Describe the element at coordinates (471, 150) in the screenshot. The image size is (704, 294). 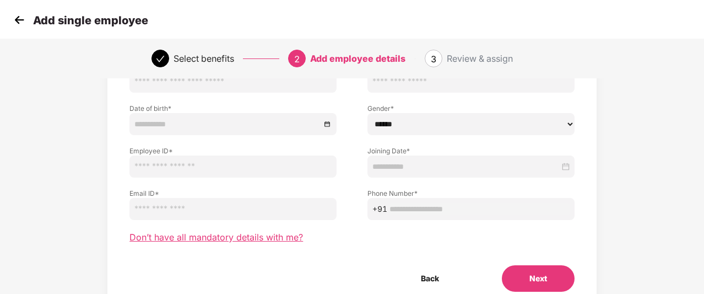
I see `label: Joining Date` at that location.